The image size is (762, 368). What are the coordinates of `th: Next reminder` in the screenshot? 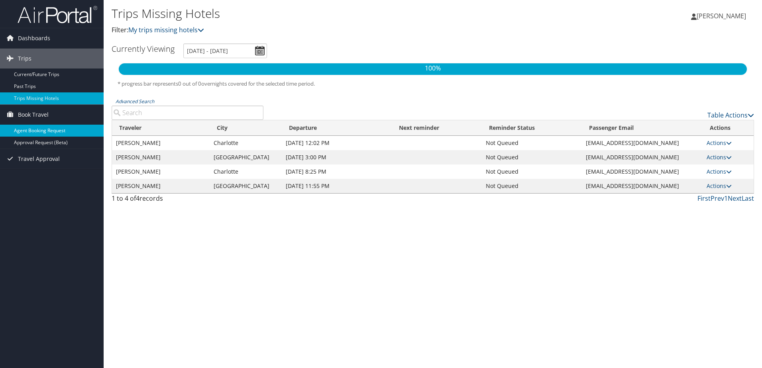 It's located at (436, 128).